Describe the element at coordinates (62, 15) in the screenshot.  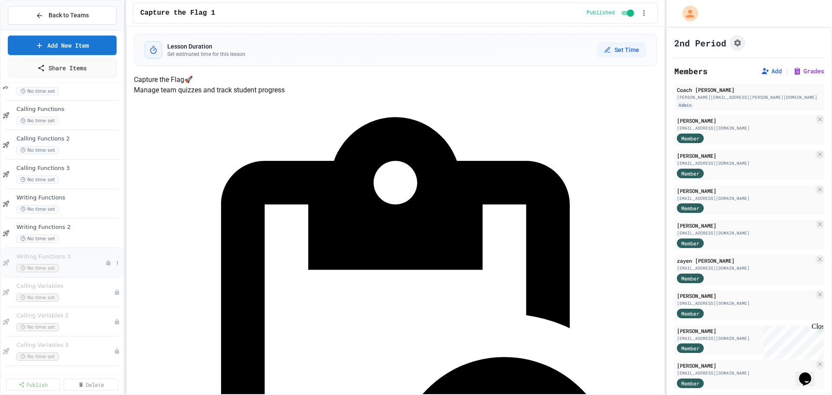
I see `button: Back to Teams` at that location.